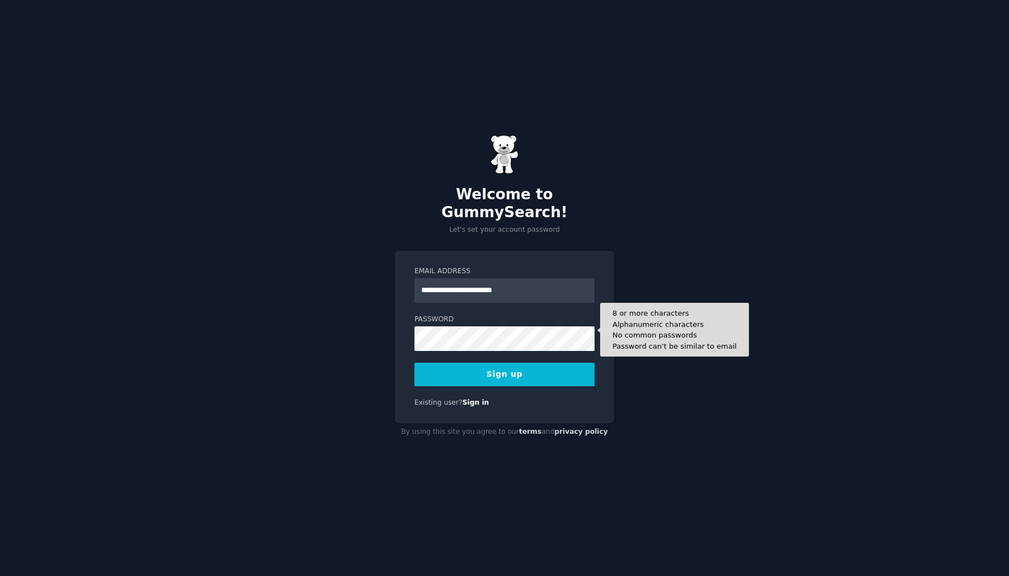  What do you see at coordinates (505, 230) in the screenshot?
I see `p: Let's set your account password` at bounding box center [505, 230].